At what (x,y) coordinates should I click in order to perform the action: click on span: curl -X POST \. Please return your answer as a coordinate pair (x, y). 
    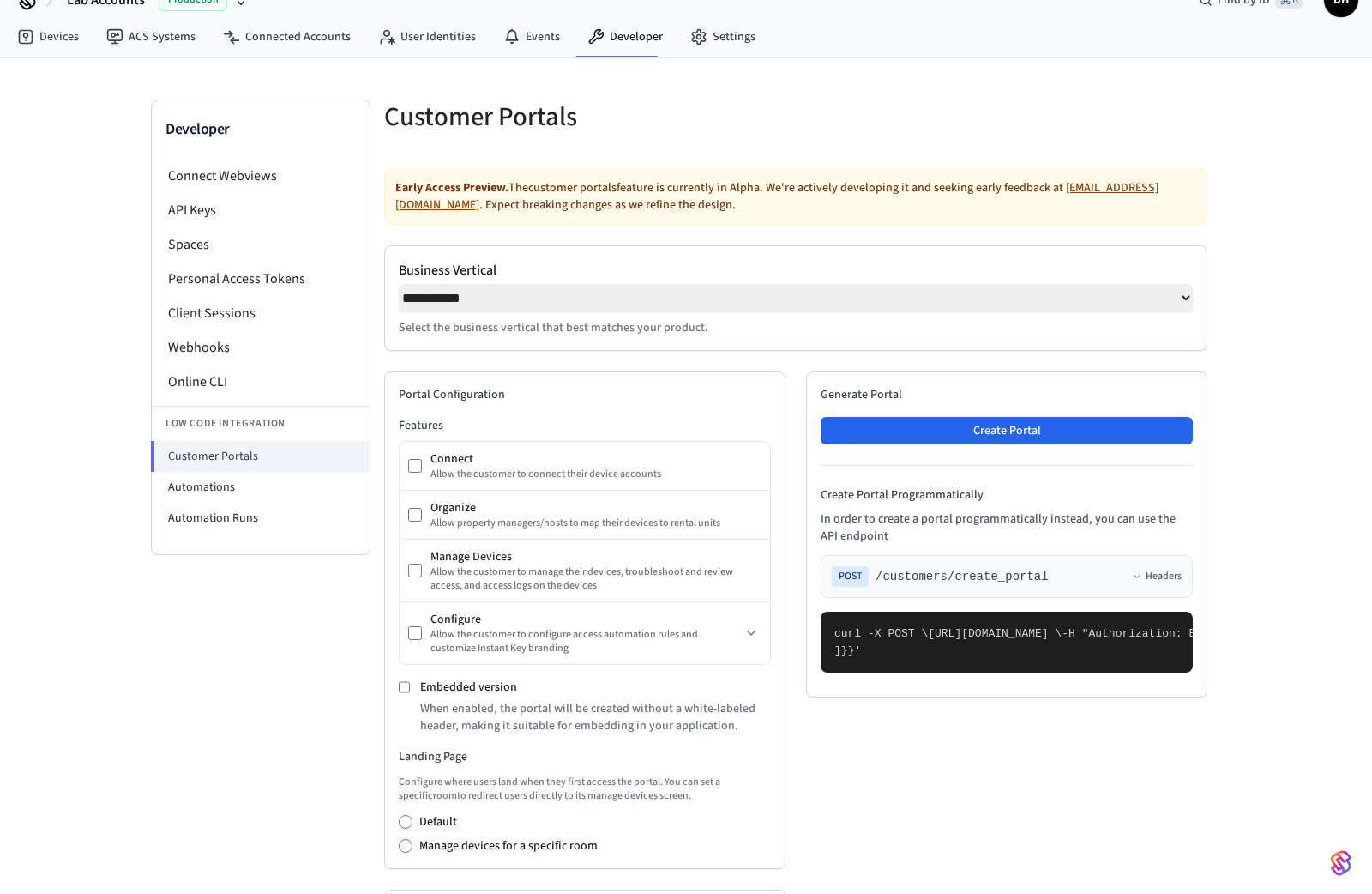
    Looking at the image, I should click on (881, 633).